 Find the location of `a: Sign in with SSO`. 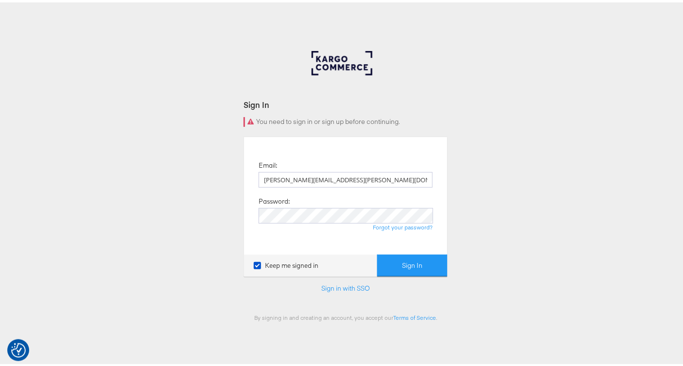

a: Sign in with SSO is located at coordinates (346, 286).